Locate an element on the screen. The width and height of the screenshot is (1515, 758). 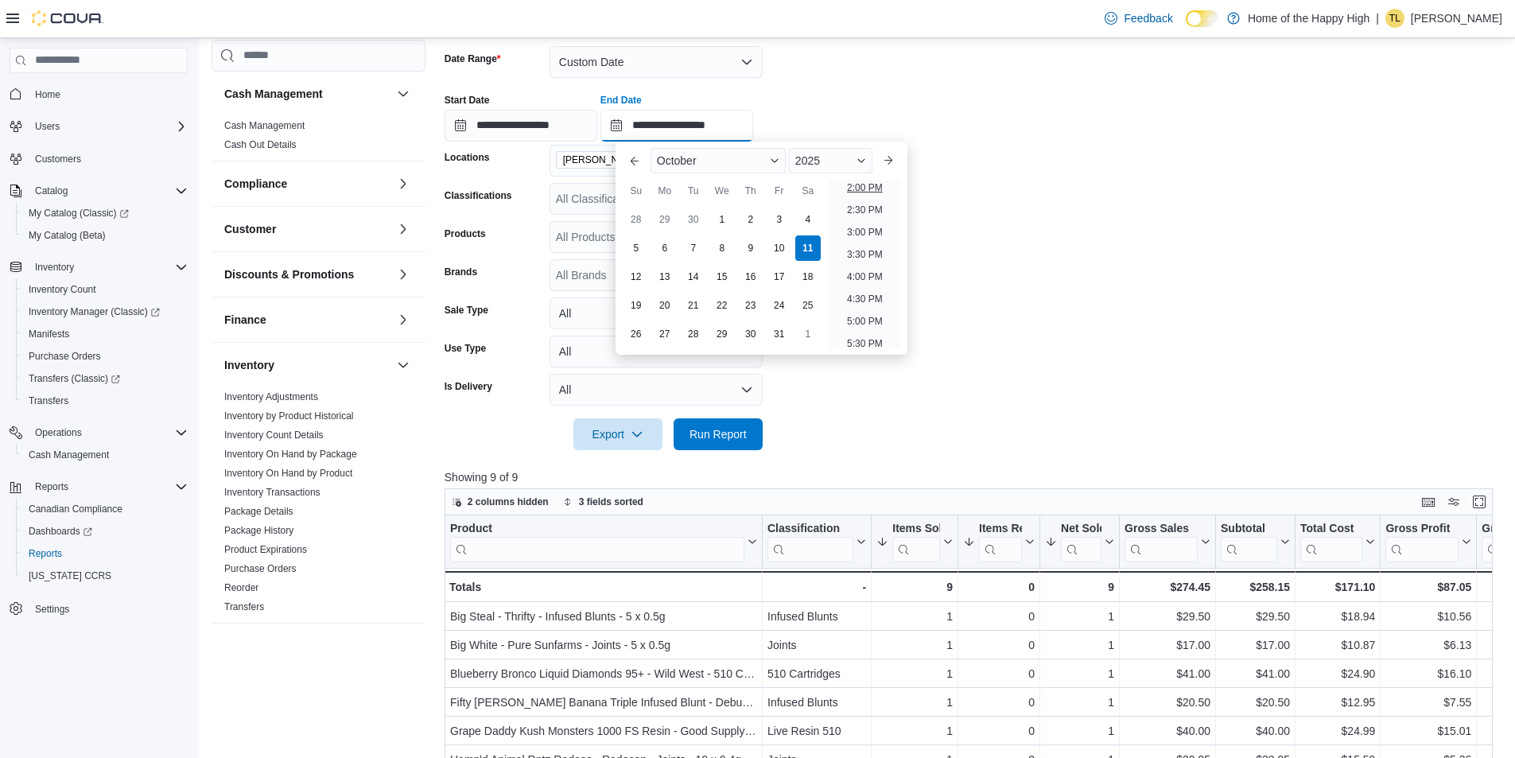
a: Inventory Count is located at coordinates (62, 289).